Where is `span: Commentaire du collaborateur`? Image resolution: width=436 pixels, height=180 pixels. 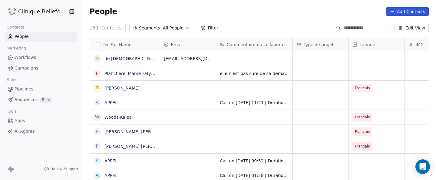
span: Commentaire du collaborateur is located at coordinates (258, 45).